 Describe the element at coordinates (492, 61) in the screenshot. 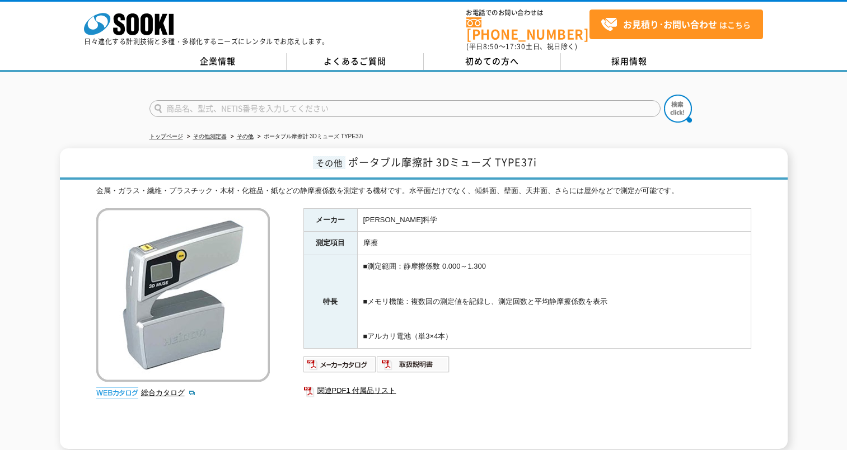

I see `span: 初めての方へ` at that location.